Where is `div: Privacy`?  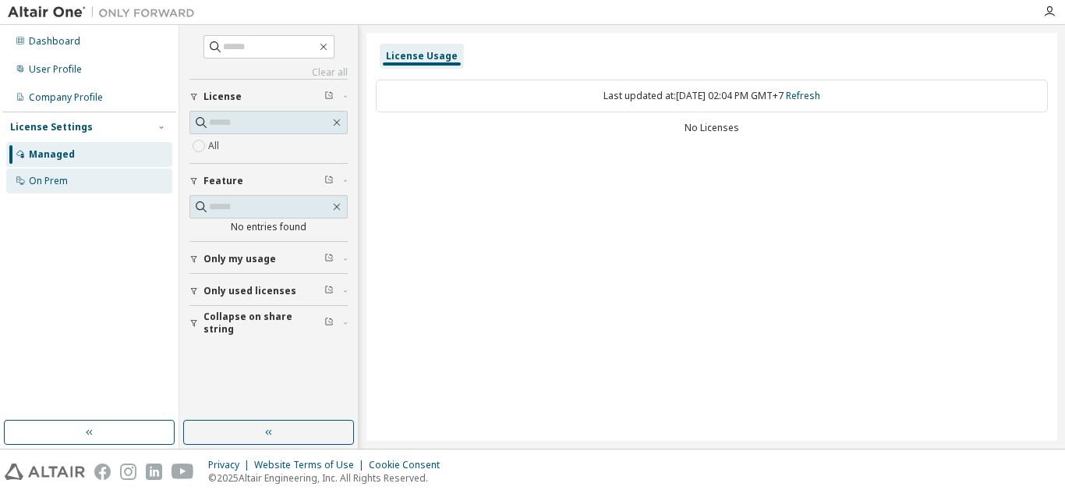
div: Privacy is located at coordinates (231, 465).